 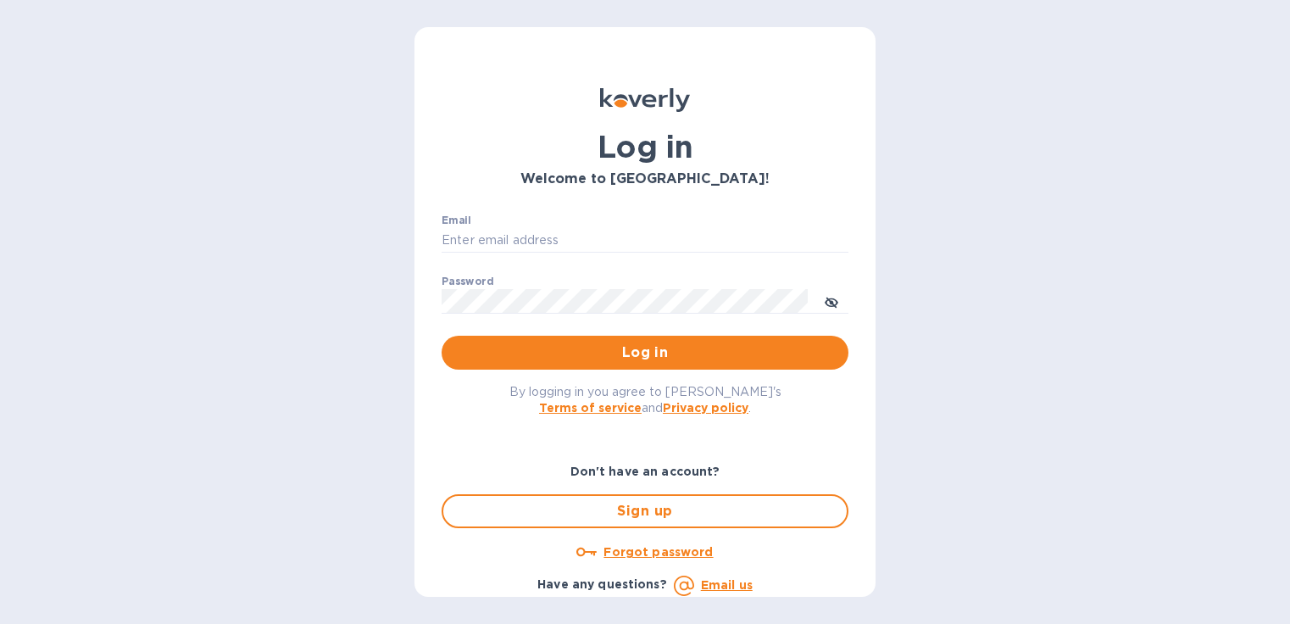 What do you see at coordinates (645, 471) in the screenshot?
I see `b: Don't have an account?` at bounding box center [645, 471].